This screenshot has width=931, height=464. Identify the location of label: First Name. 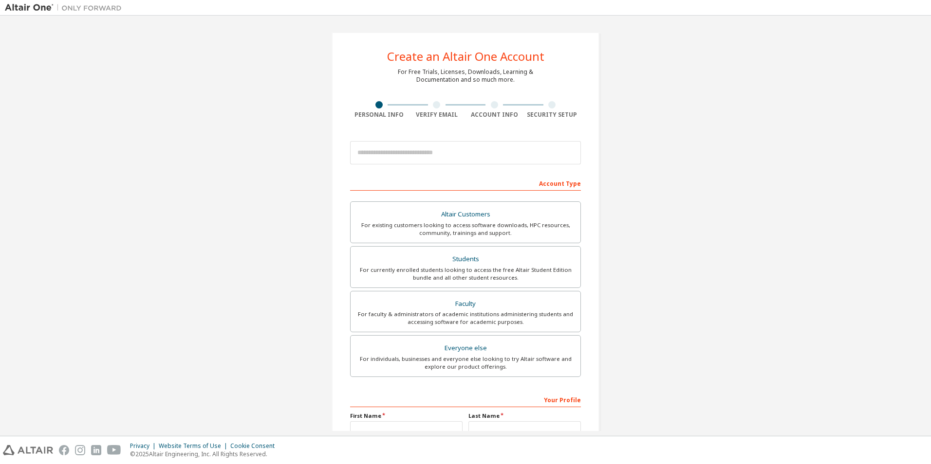
(406, 416).